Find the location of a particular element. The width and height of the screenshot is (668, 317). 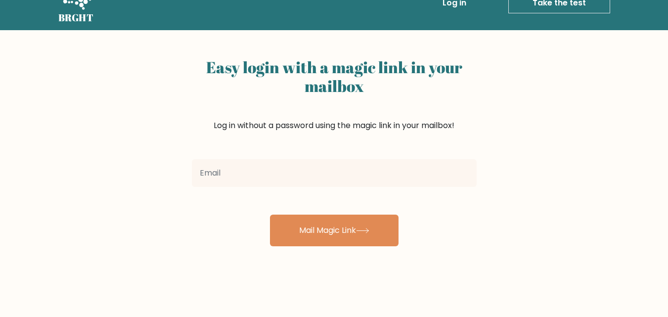

button: Mail Magic Link is located at coordinates (334, 230).